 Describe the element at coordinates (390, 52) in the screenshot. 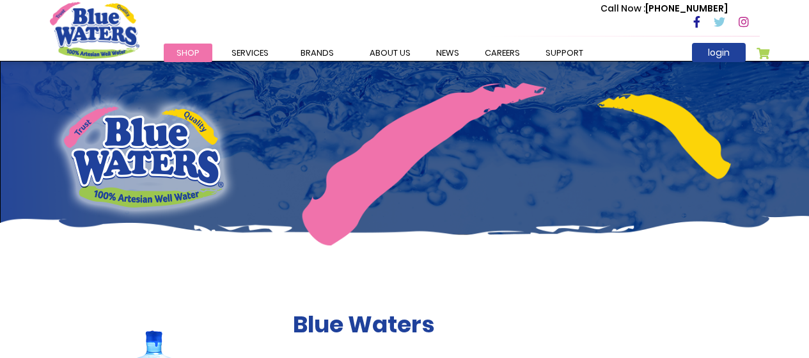

I see `a: about us` at that location.